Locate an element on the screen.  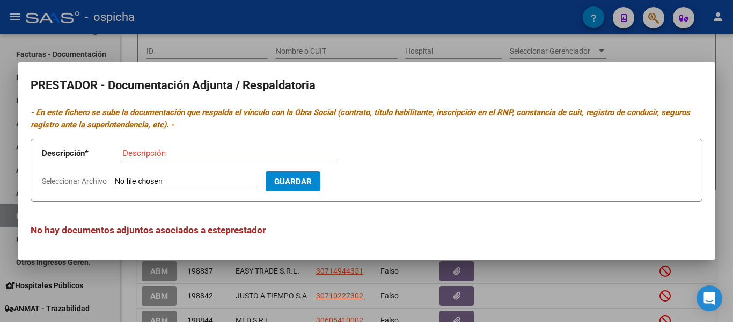
div: Open Intercom Messenger is located at coordinates (710, 298).